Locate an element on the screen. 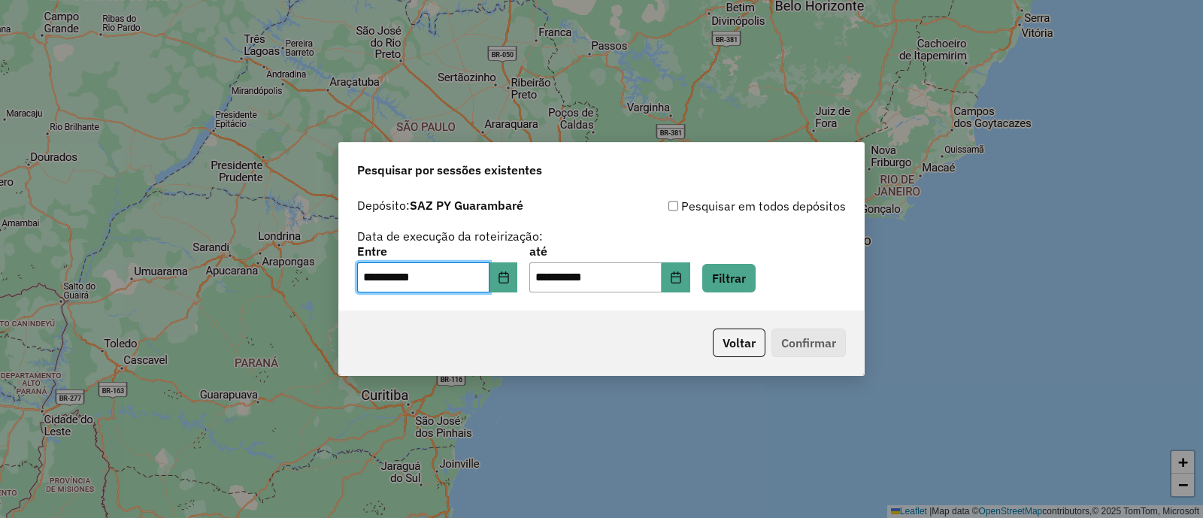 The height and width of the screenshot is (518, 1203). span: Pesquisar por sessões existentes is located at coordinates (450, 170).